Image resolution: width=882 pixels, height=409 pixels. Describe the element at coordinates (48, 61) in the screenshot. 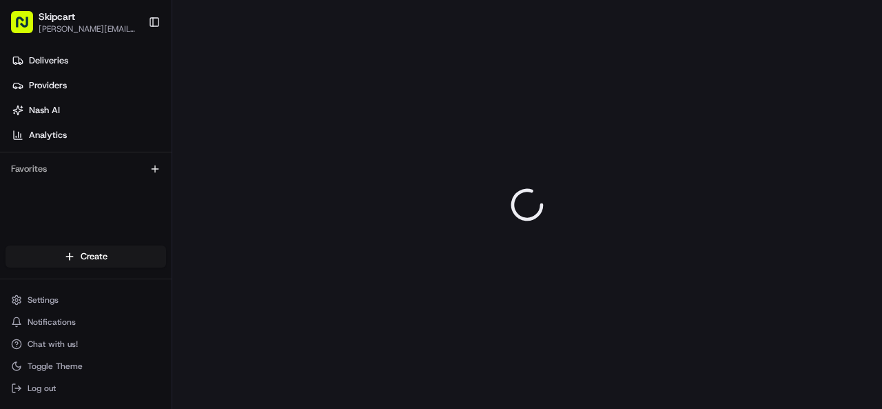

I see `span: Deliveries` at that location.